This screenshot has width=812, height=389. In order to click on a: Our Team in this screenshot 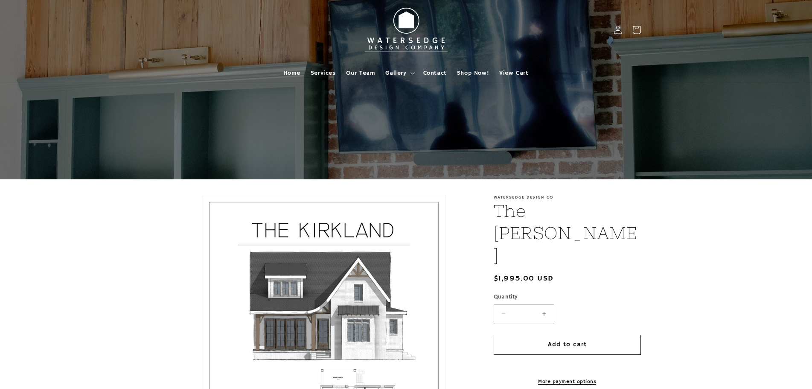, I will do `click(361, 73)`.